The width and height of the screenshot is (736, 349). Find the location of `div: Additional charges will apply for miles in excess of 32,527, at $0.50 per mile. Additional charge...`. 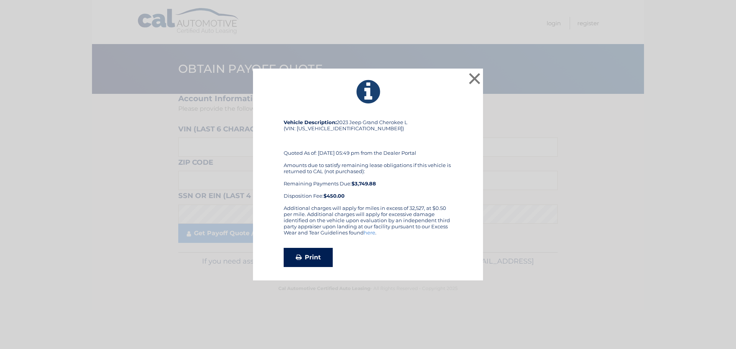

div: Additional charges will apply for miles in excess of 32,527, at $0.50 per mile. Additional charge... is located at coordinates (368, 224).